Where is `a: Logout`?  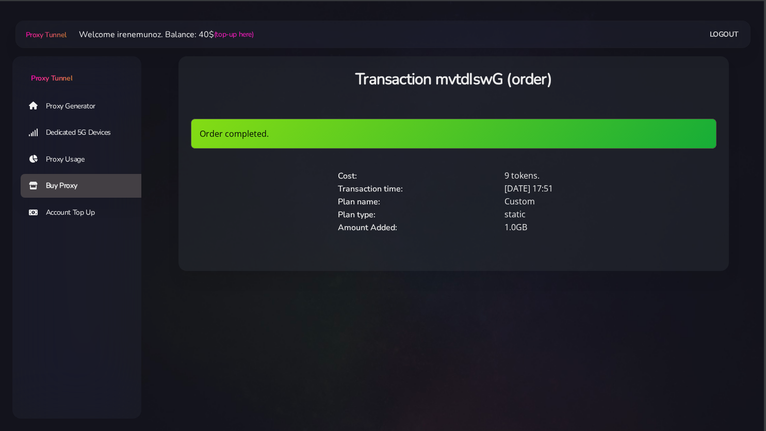
a: Logout is located at coordinates (724, 34).